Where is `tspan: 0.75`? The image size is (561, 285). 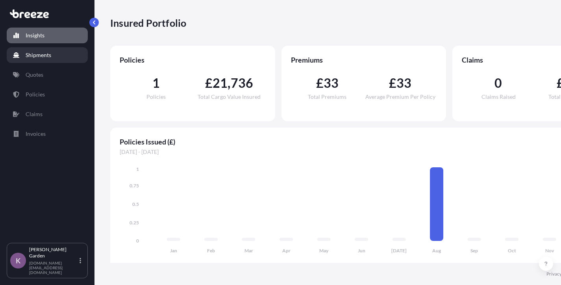
tspan: 0.75 is located at coordinates (134, 185).